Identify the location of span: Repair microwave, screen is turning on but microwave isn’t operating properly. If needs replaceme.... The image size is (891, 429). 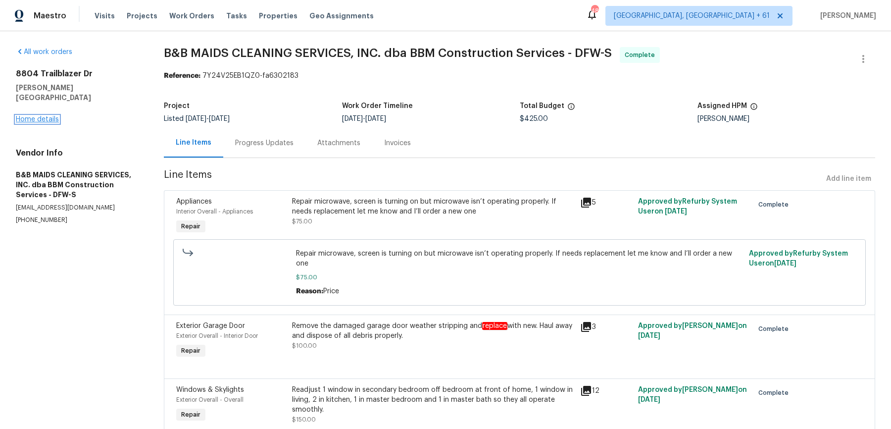
(520, 259).